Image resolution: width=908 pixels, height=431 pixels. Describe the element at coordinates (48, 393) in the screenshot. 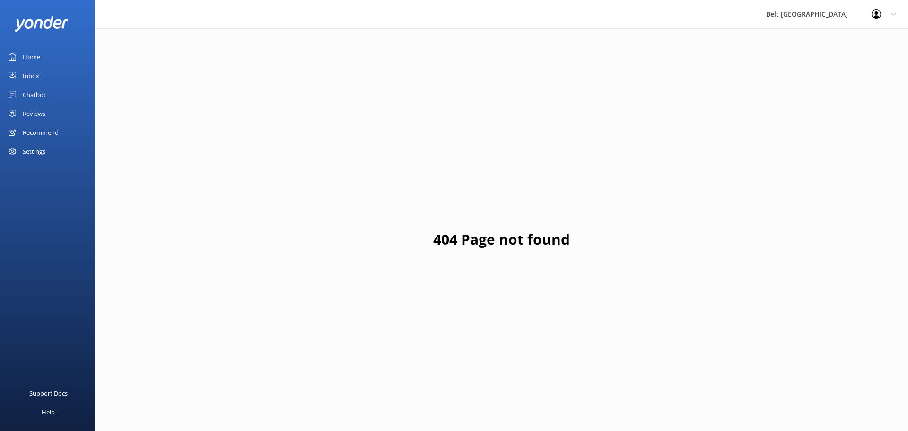

I see `div: Support Docs` at that location.